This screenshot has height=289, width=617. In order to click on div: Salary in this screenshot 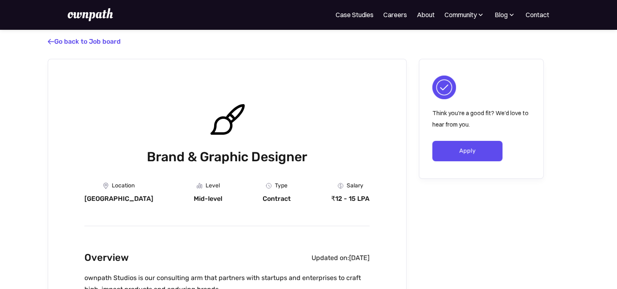, I will do `click(355, 186)`.